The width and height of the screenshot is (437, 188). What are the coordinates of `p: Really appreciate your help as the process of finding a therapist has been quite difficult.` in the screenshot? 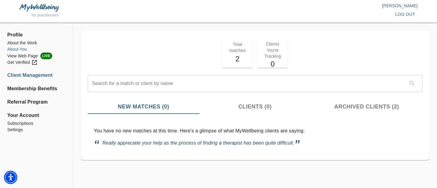 It's located at (255, 143).